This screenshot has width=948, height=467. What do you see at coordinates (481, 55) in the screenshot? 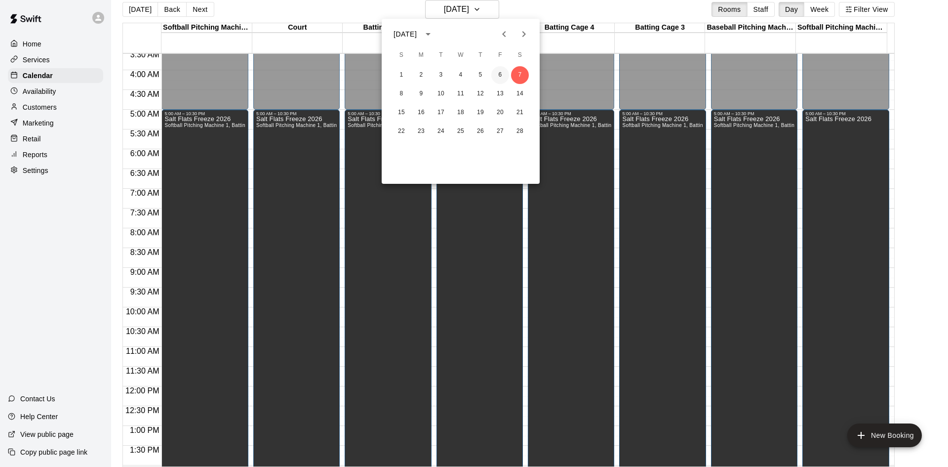
I see `span: Thursday` at bounding box center [481, 55].